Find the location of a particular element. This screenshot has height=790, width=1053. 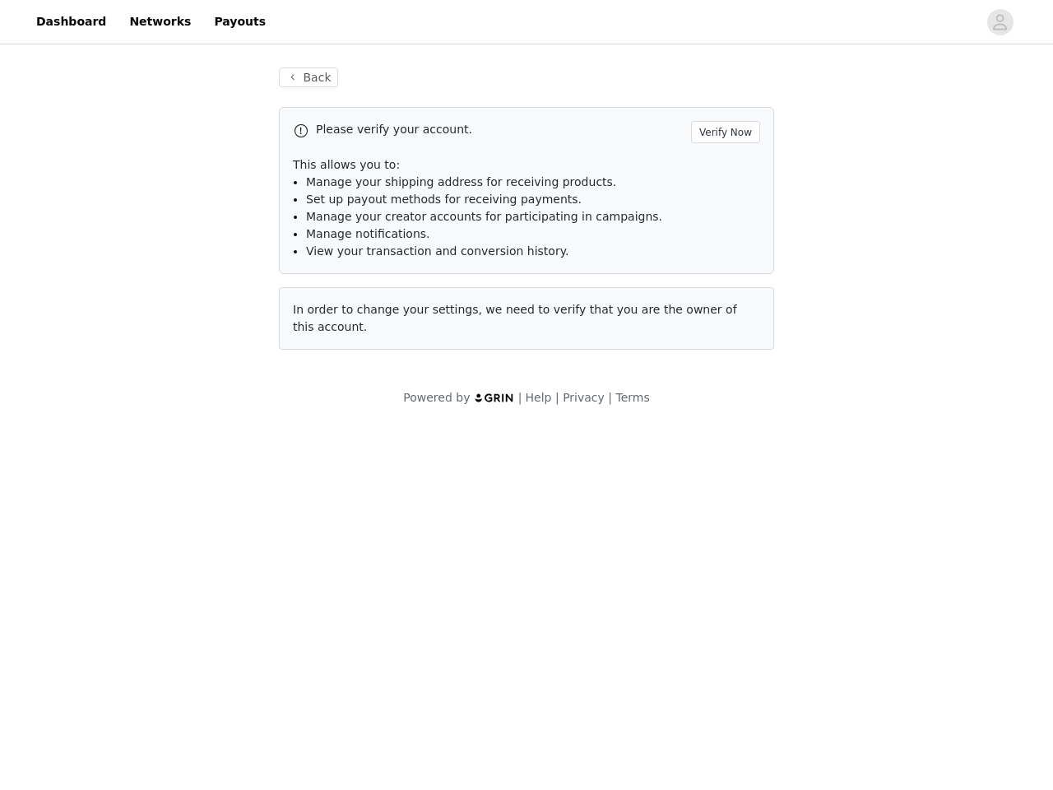

a: Privacy is located at coordinates (583, 397).